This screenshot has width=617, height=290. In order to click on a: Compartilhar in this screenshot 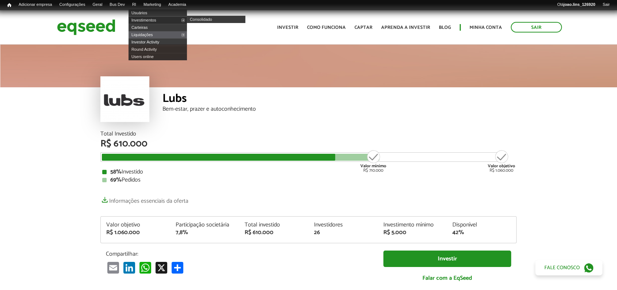, I will do `click(177, 267)`.